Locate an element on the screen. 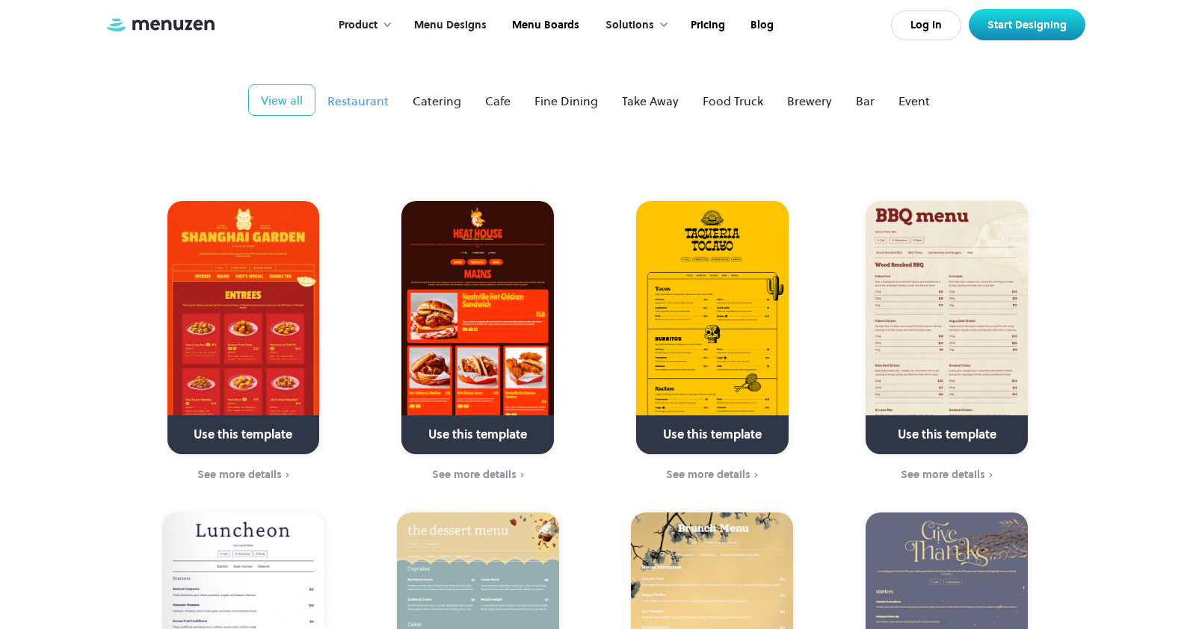 The image size is (1190, 629). a: Blog is located at coordinates (760, 25).